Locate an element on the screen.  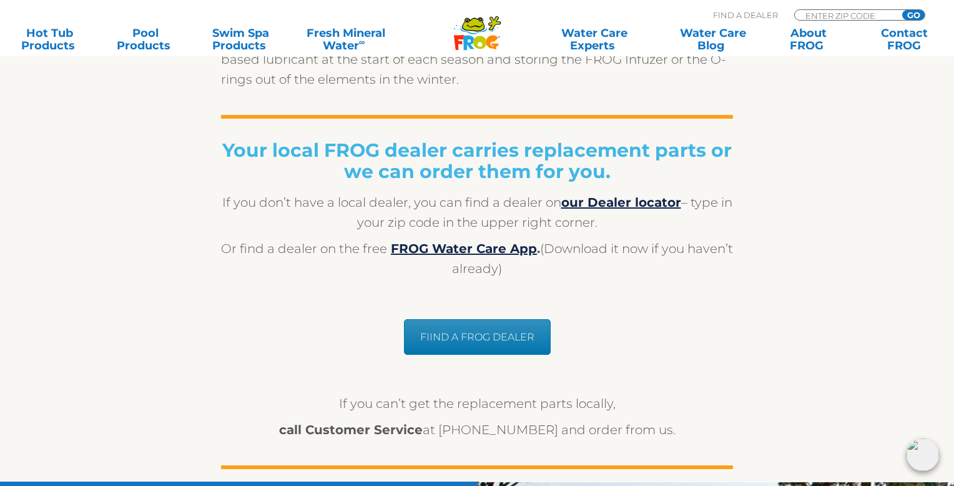
a: PoolProducts is located at coordinates (145, 39).